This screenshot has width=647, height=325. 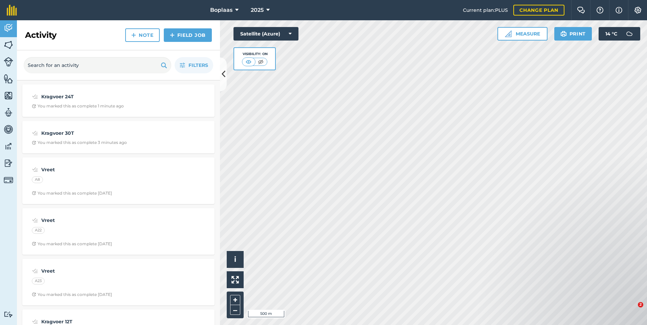 What do you see at coordinates (508, 34) in the screenshot?
I see `img: Ruler icon` at bounding box center [508, 34].